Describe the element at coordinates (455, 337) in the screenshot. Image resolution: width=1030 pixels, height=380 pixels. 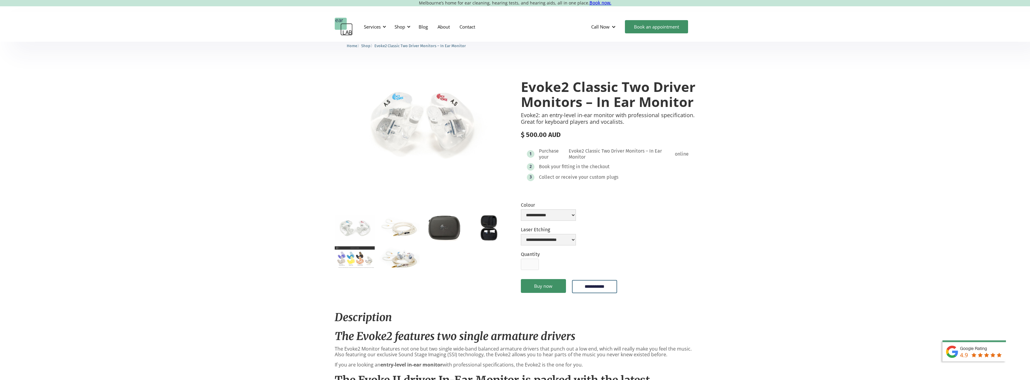
I see `em: The Evoke2 features two single armature drivers` at that location.